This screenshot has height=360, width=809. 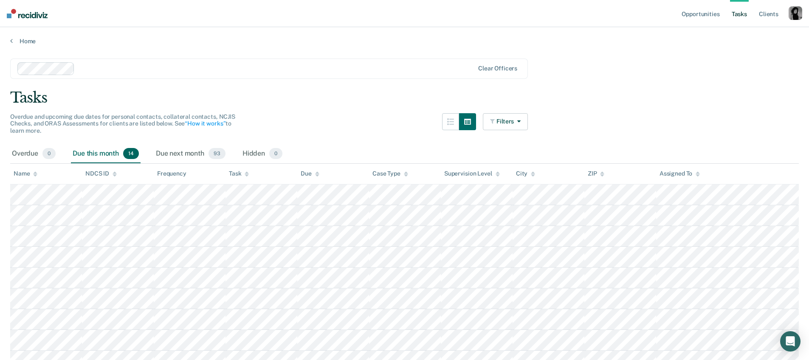 What do you see at coordinates (123, 124) in the screenshot?
I see `span: Overdue and upcoming due dates for personal contacts, collateral contacts, NCJIS Checks, and ORAS...` at bounding box center [123, 124].